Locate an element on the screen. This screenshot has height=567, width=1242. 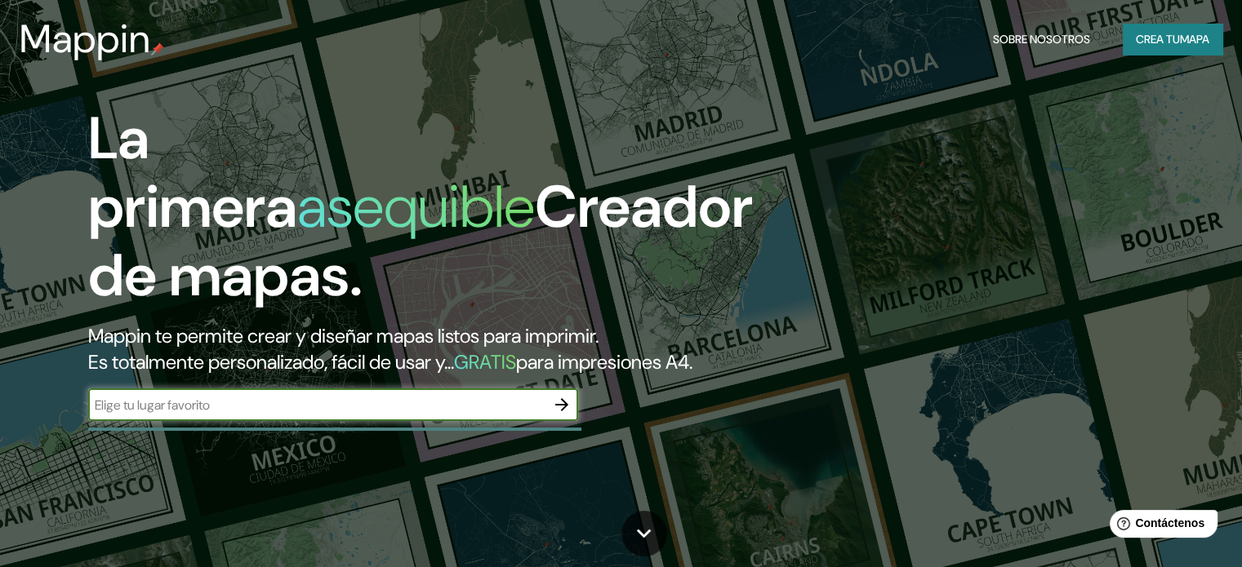
font: GRATIS is located at coordinates (485, 362).